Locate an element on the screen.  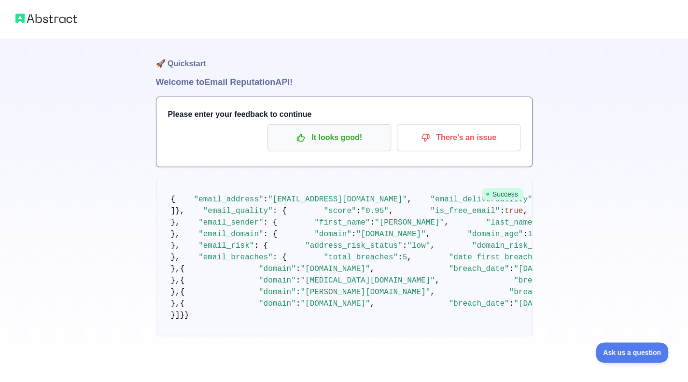
span: "score" is located at coordinates (340, 211).